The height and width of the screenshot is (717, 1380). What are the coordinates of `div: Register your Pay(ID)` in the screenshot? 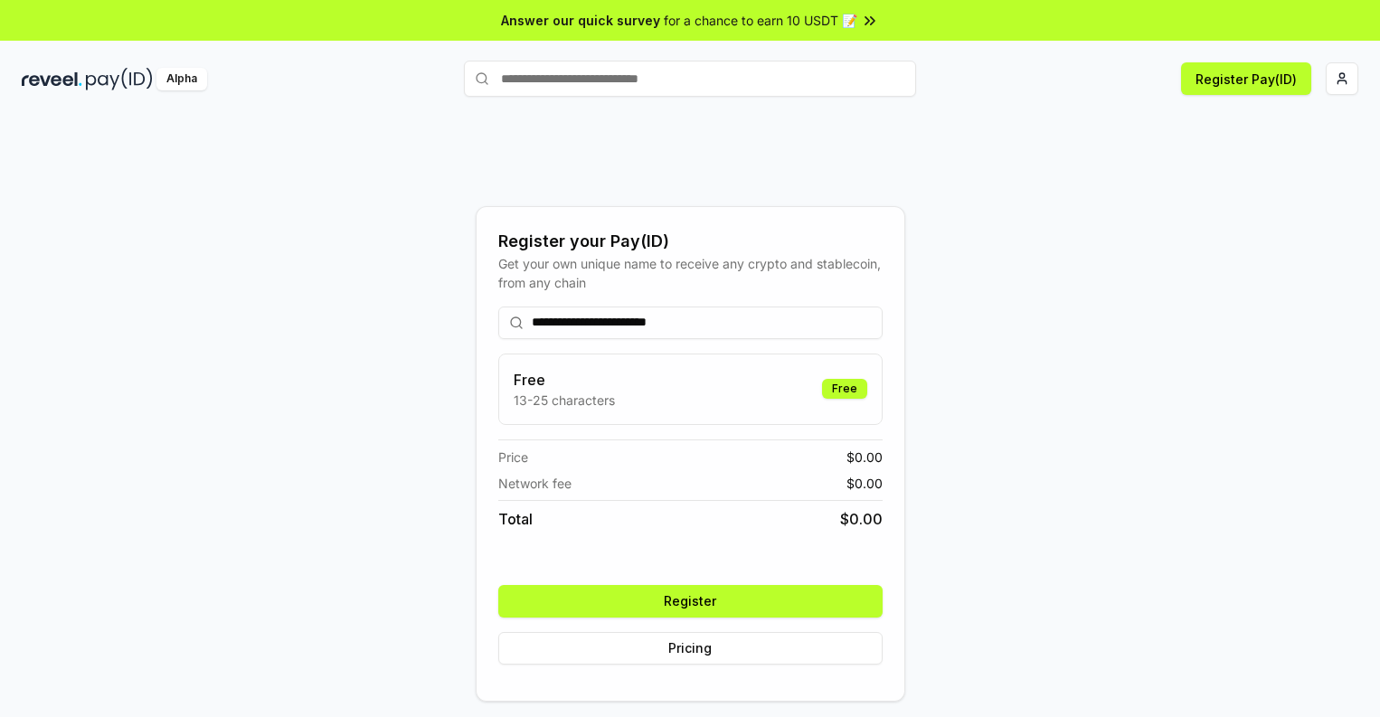 It's located at (690, 241).